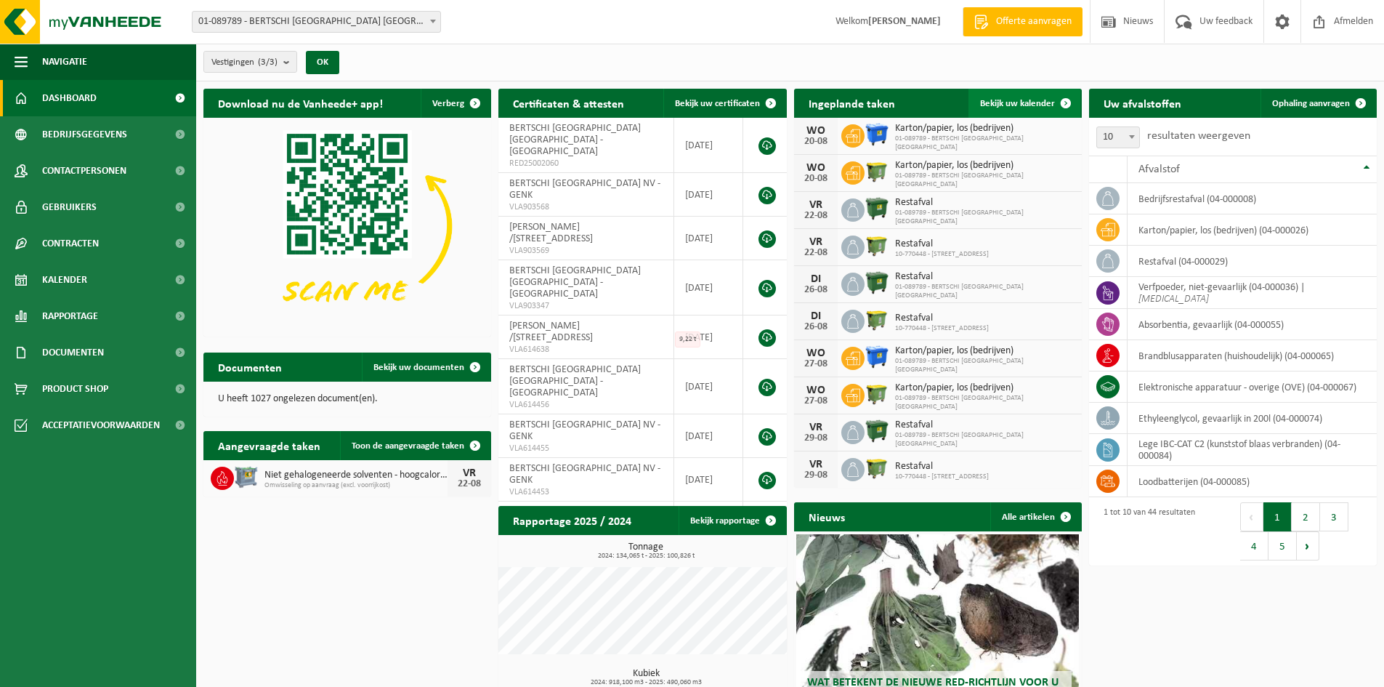 This screenshot has width=1384, height=687. What do you see at coordinates (877, 134) in the screenshot?
I see `img: WB-1100-HPE-BE-01` at bounding box center [877, 134].